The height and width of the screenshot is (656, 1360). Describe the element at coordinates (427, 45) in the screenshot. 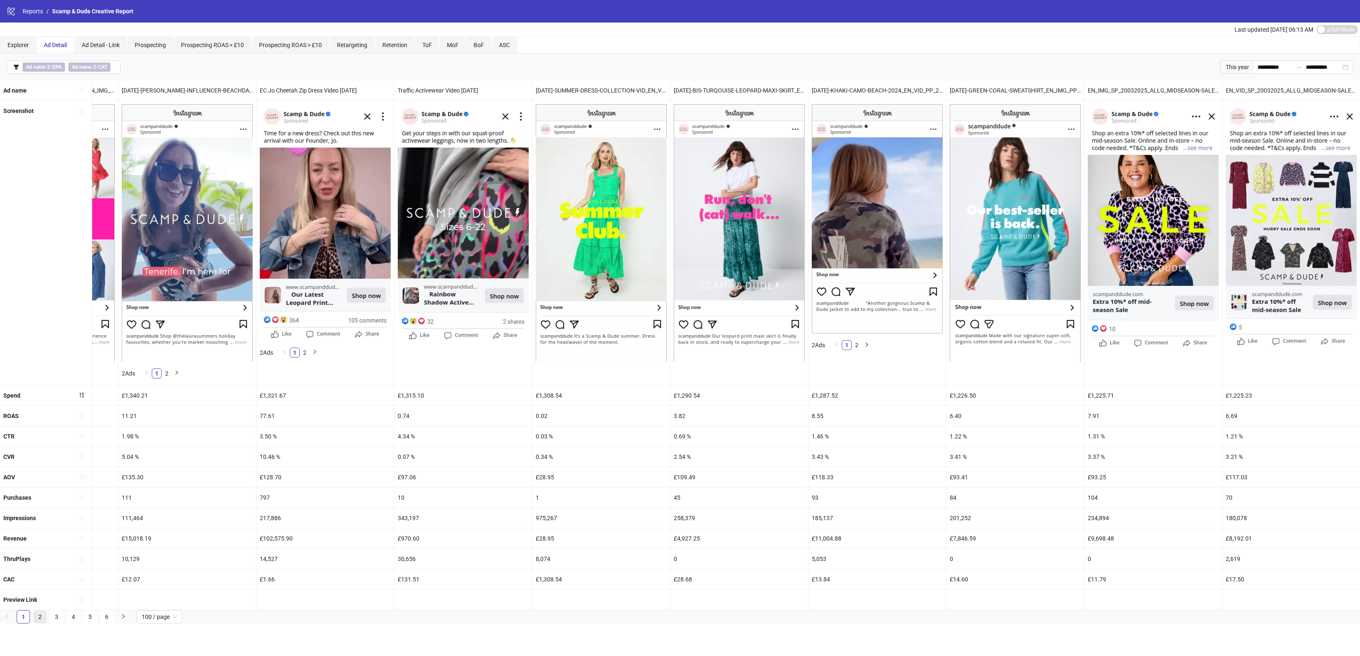

I see `span: ToF` at that location.